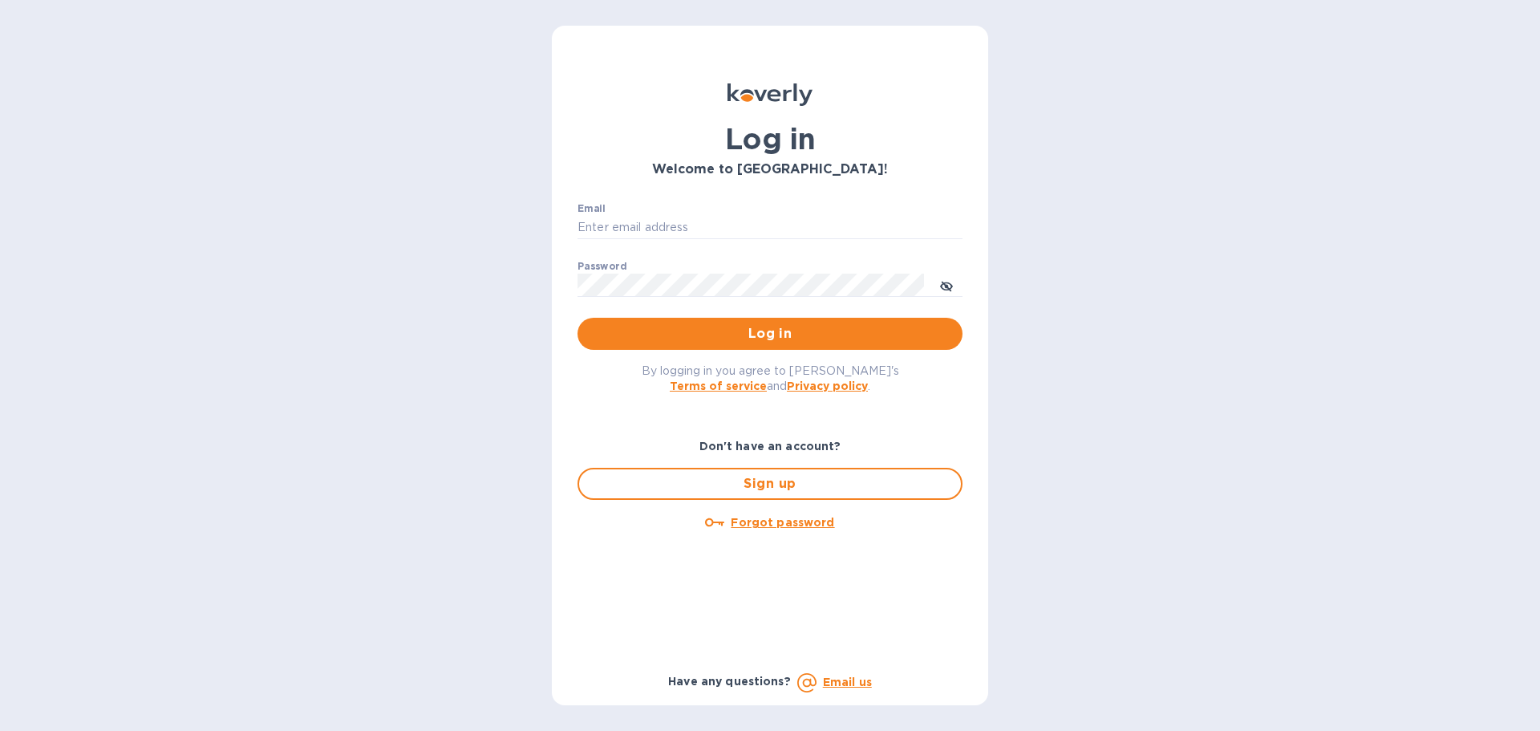 This screenshot has height=731, width=1540. I want to click on b: Privacy policy, so click(827, 386).